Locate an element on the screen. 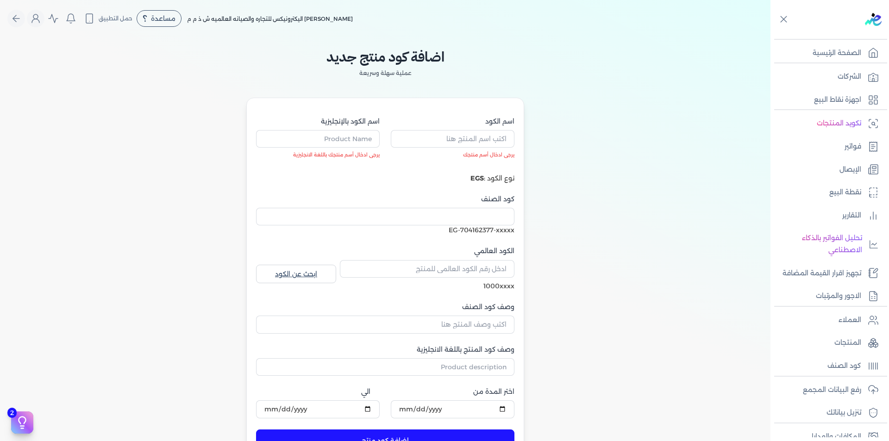  li: يرجى ادخال أسم منتجك باللغة الانجليزية is located at coordinates (318, 155).